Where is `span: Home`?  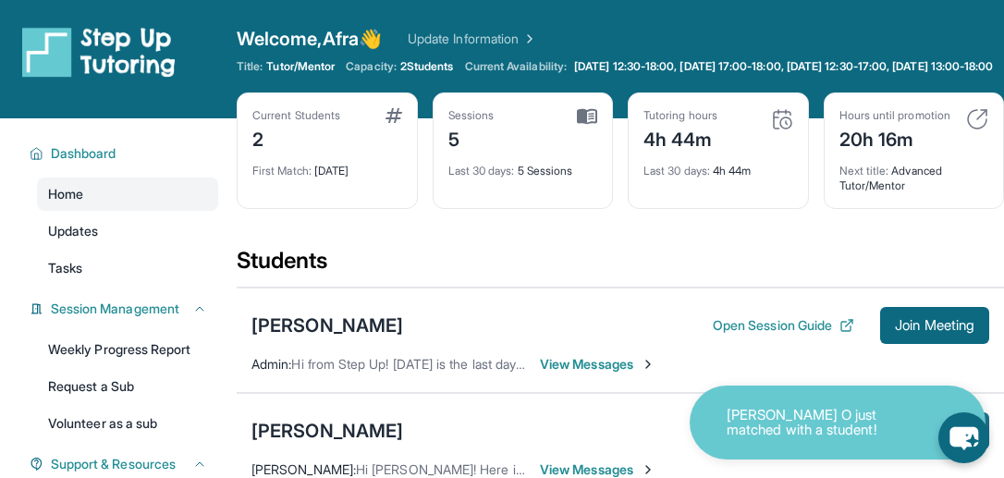 span: Home is located at coordinates (66, 194).